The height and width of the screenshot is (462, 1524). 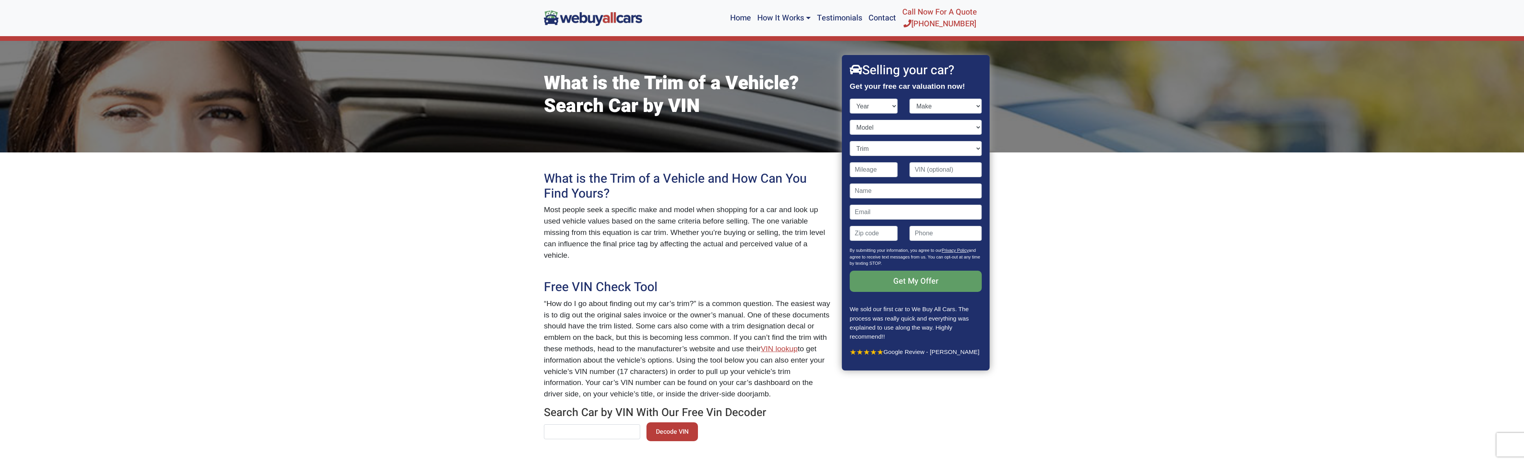 What do you see at coordinates (874, 233) in the screenshot?
I see `input: Zip code` at bounding box center [874, 233].